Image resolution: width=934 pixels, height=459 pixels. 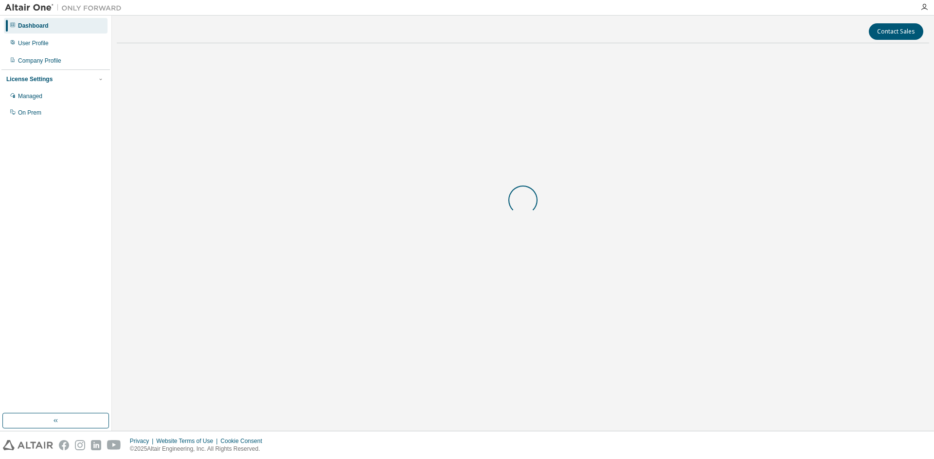 I want to click on div: Privacy, so click(x=143, y=441).